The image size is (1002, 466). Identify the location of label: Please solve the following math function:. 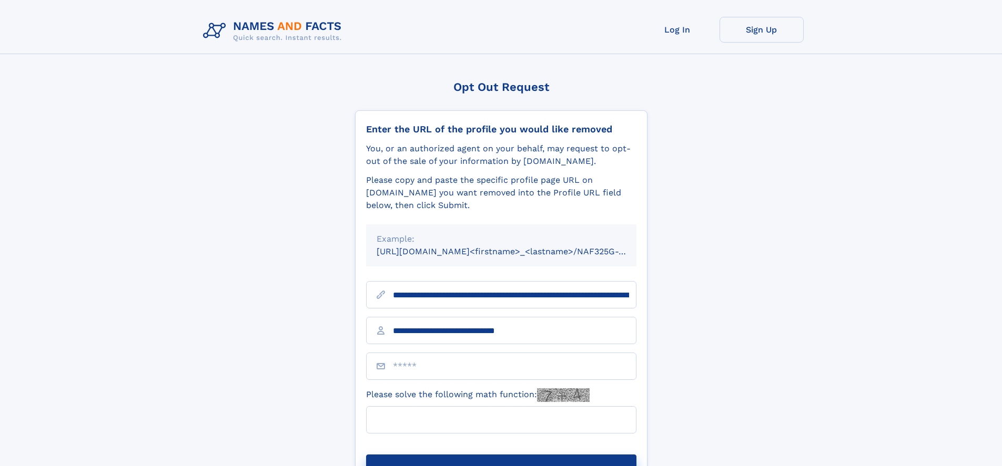
(477, 395).